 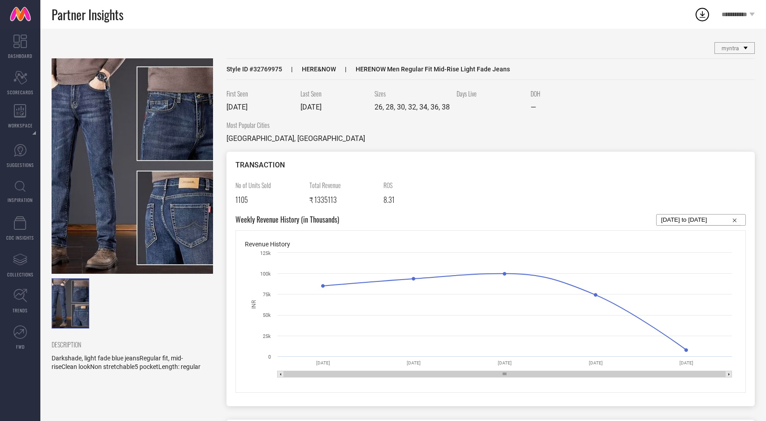 What do you see at coordinates (490, 93) in the screenshot?
I see `span: Days Live` at bounding box center [490, 93].